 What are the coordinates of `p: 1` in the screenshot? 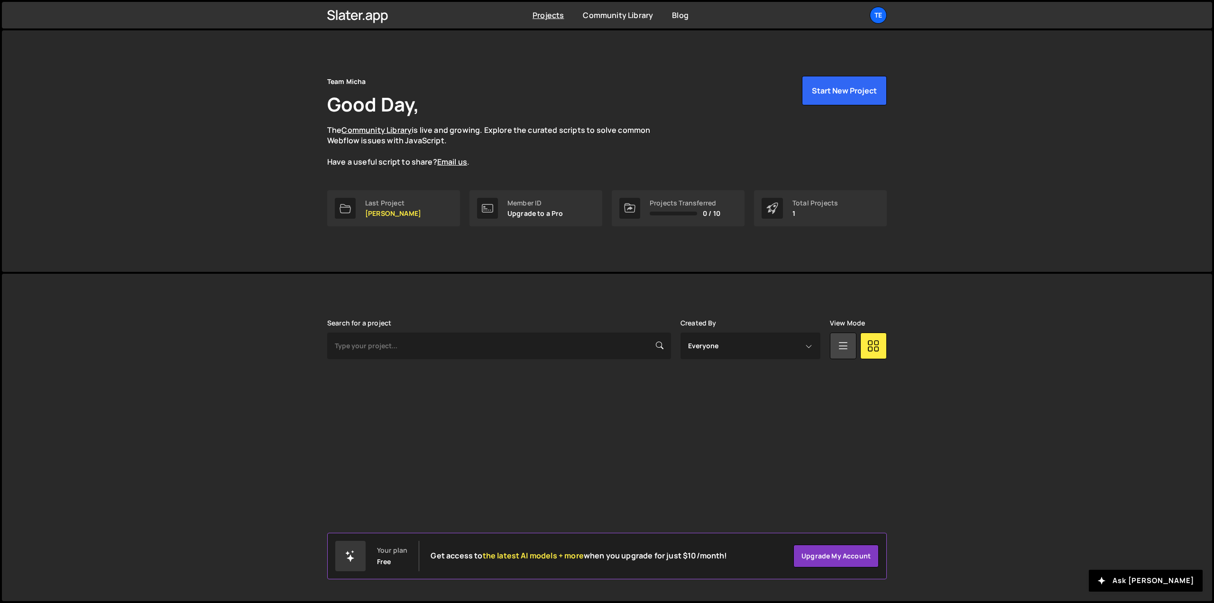 It's located at (815, 213).